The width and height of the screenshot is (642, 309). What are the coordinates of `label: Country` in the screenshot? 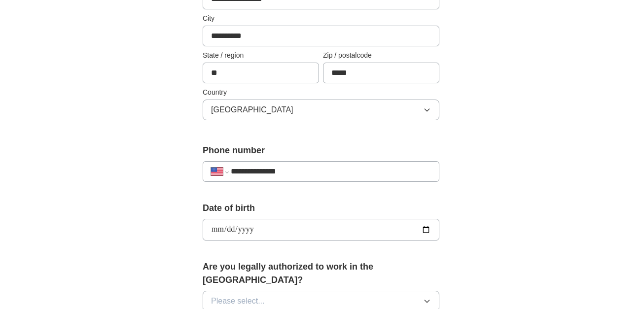 It's located at (321, 92).